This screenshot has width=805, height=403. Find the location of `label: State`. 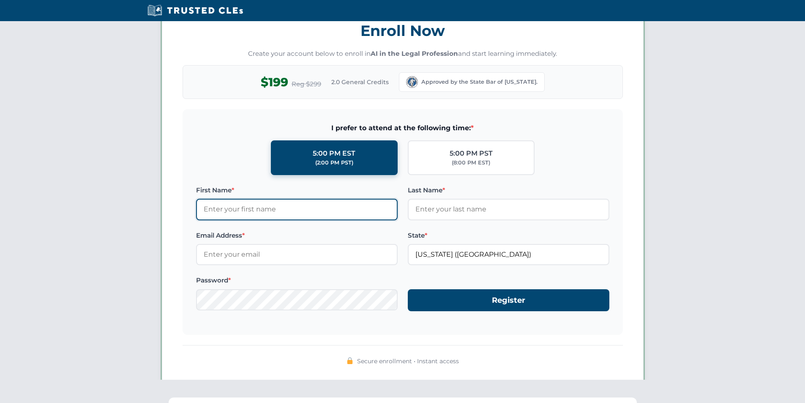

label: State is located at coordinates (508, 235).